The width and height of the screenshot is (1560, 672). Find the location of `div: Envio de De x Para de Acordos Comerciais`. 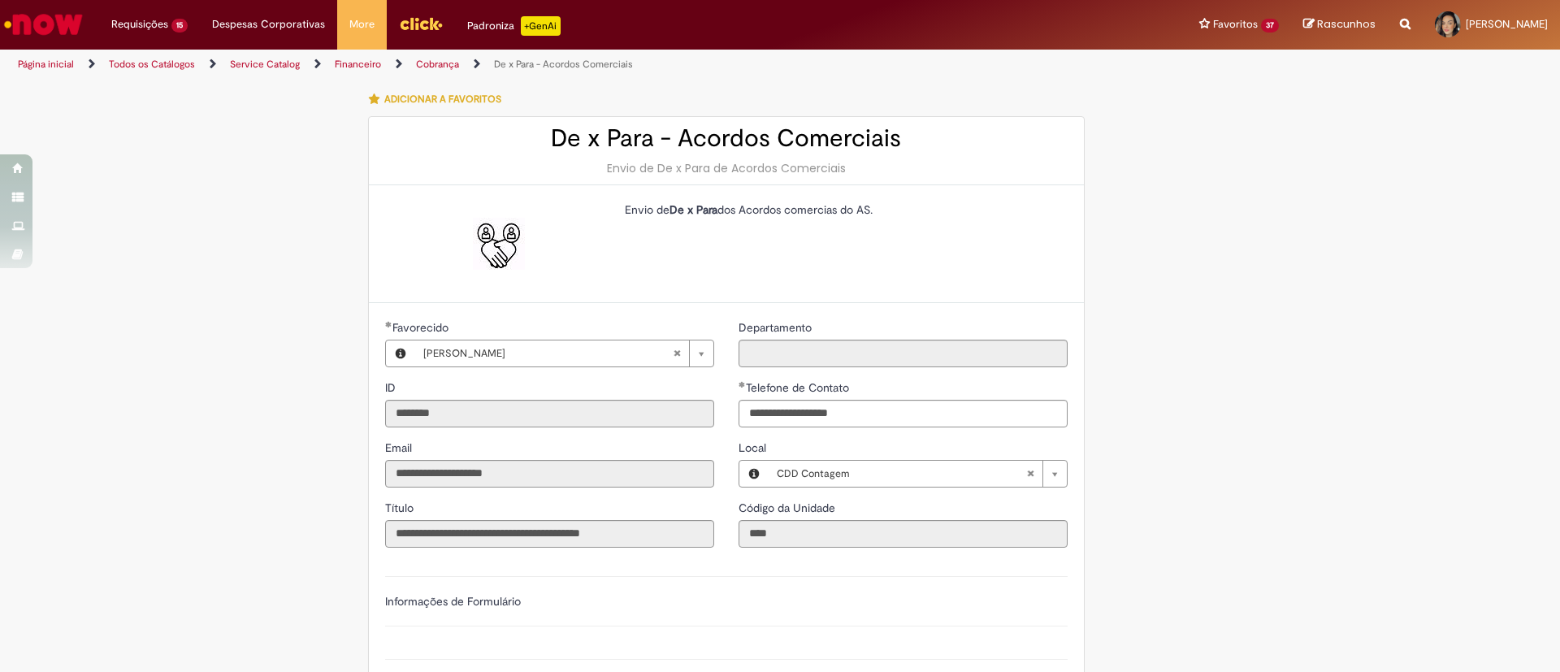

div: Envio de De x Para de Acordos Comerciais is located at coordinates (726, 168).